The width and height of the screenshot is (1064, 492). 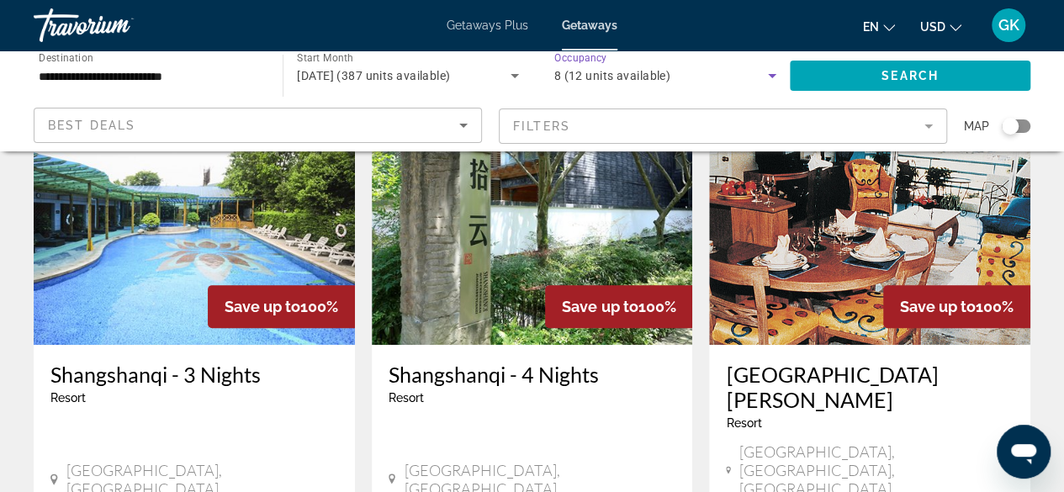 I want to click on button: User Menu, so click(x=1008, y=25).